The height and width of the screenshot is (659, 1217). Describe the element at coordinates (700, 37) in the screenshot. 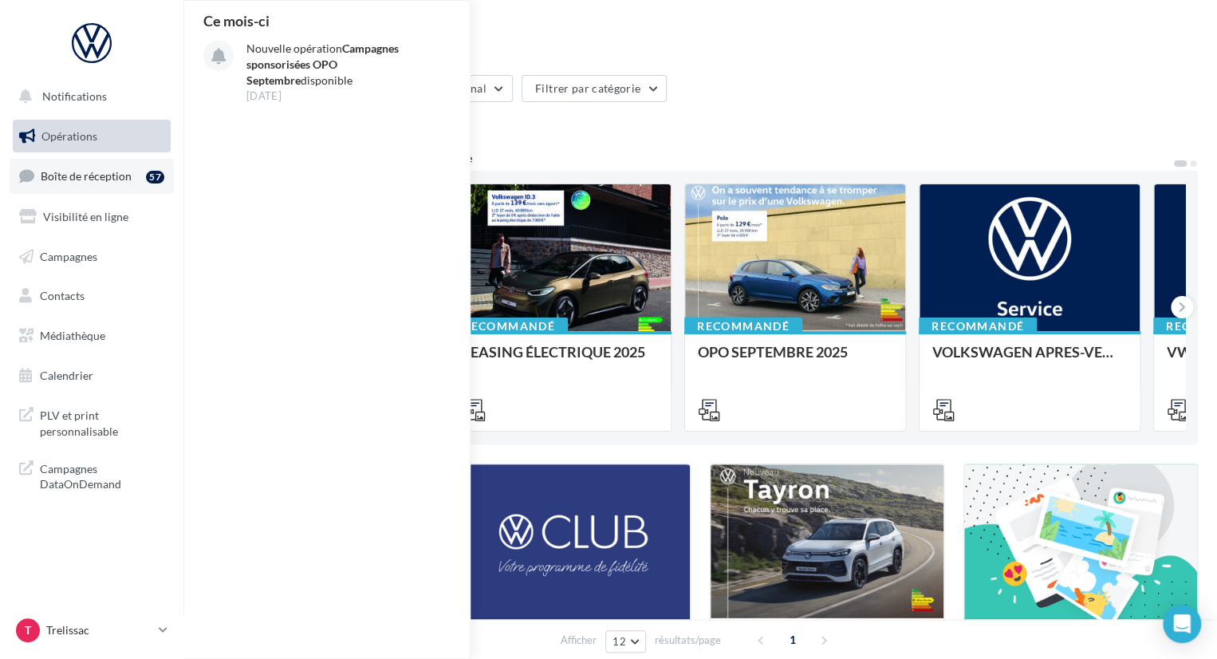

I see `div: Opérations marketing` at that location.